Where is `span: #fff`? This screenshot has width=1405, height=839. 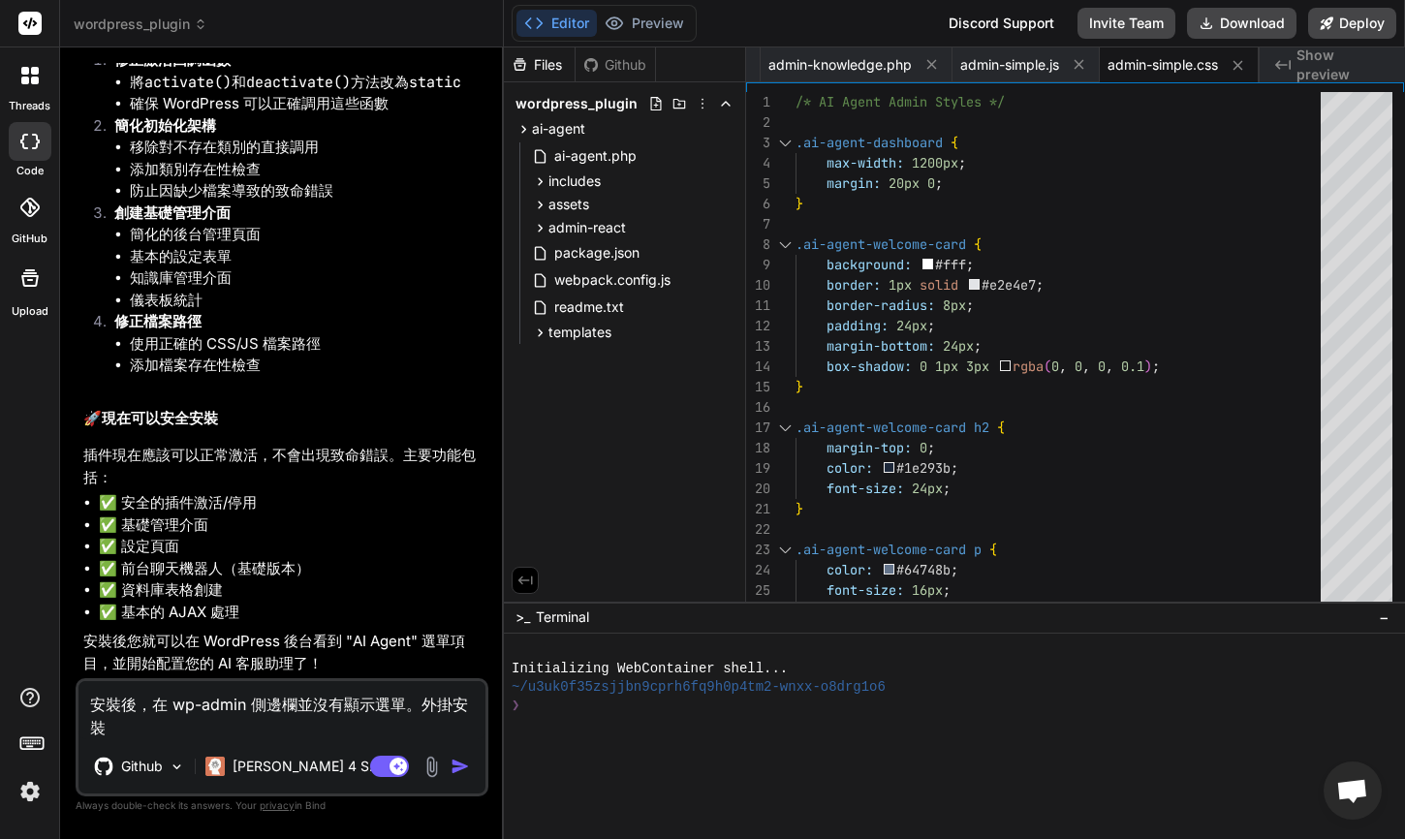 span: #fff is located at coordinates (950, 264).